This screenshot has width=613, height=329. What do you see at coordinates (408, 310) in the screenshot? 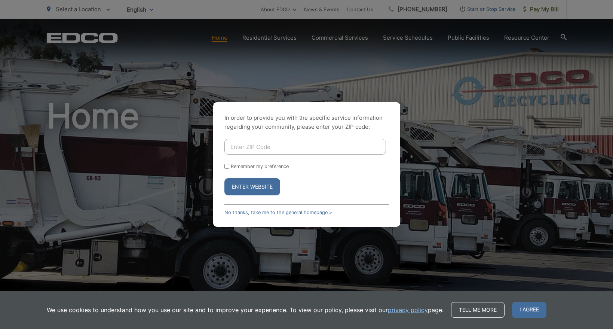
I see `a: privacy policy` at bounding box center [408, 310].